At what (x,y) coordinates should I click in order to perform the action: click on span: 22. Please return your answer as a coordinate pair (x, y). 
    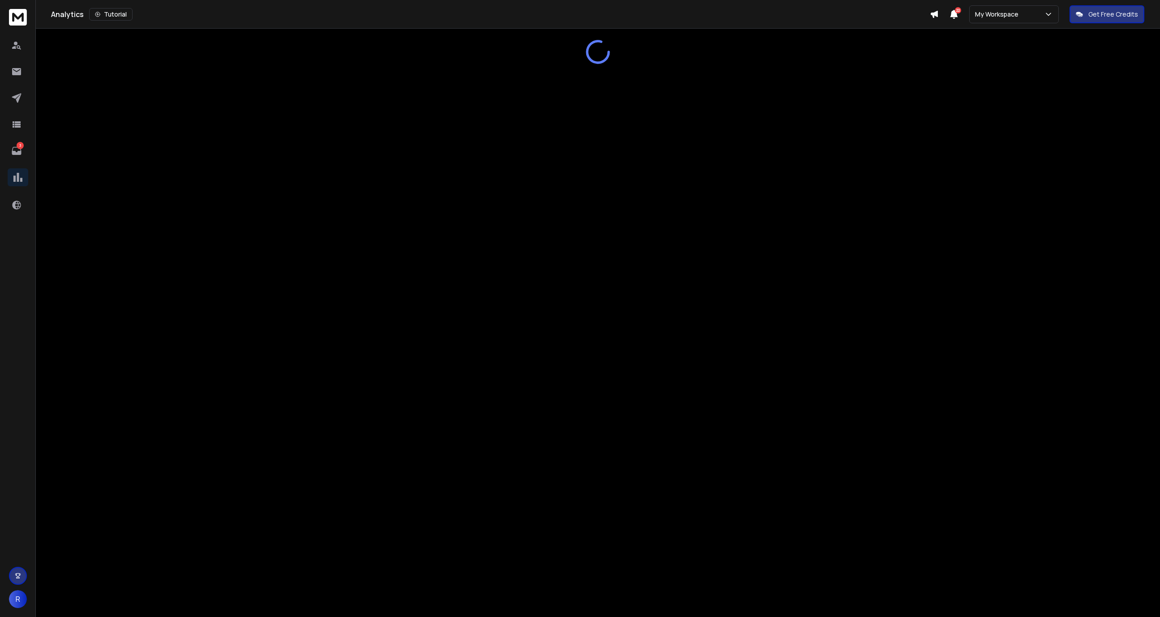
    Looking at the image, I should click on (958, 10).